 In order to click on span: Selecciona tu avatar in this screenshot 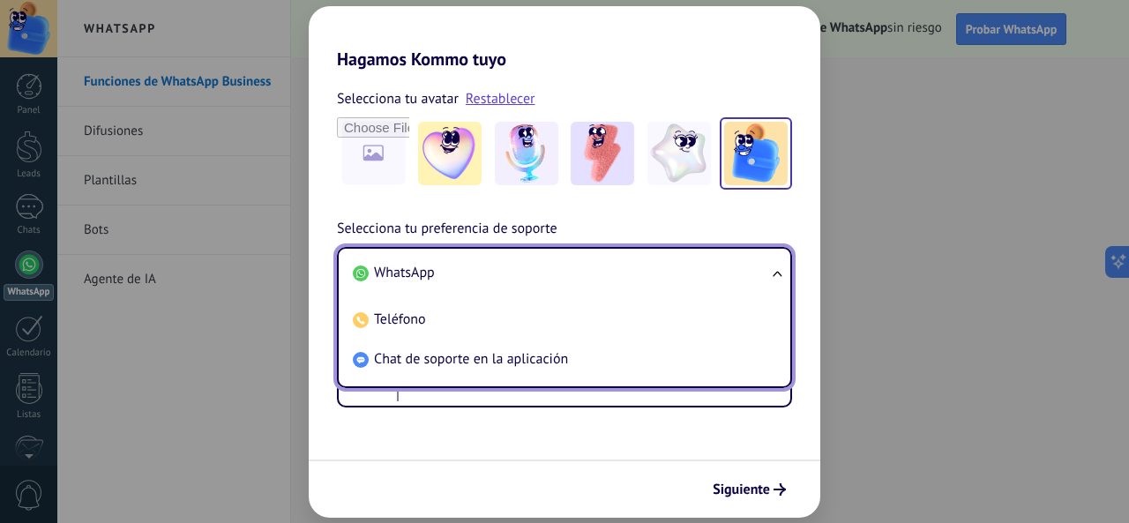, I will do `click(398, 99)`.